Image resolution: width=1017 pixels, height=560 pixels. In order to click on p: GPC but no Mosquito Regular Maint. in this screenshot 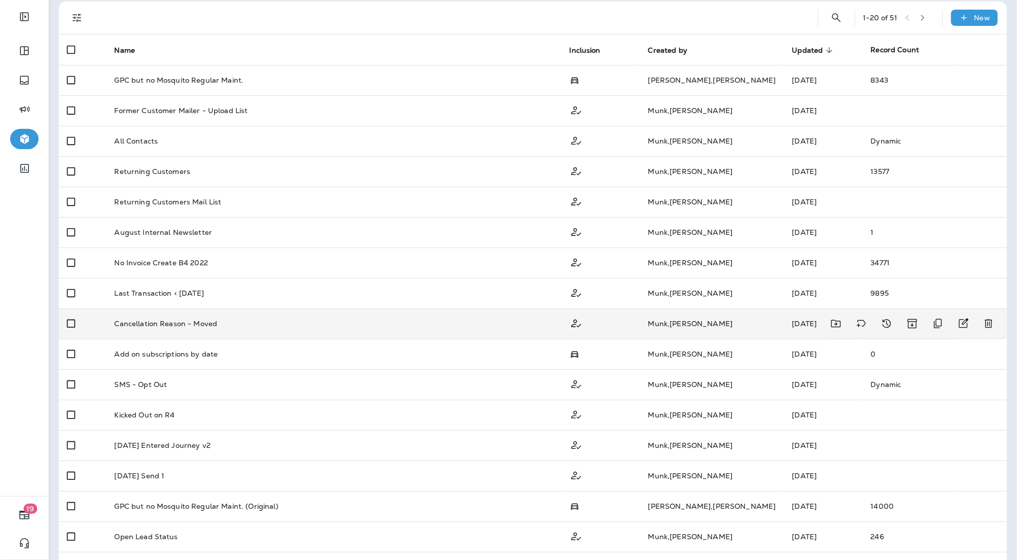, I will do `click(179, 80)`.